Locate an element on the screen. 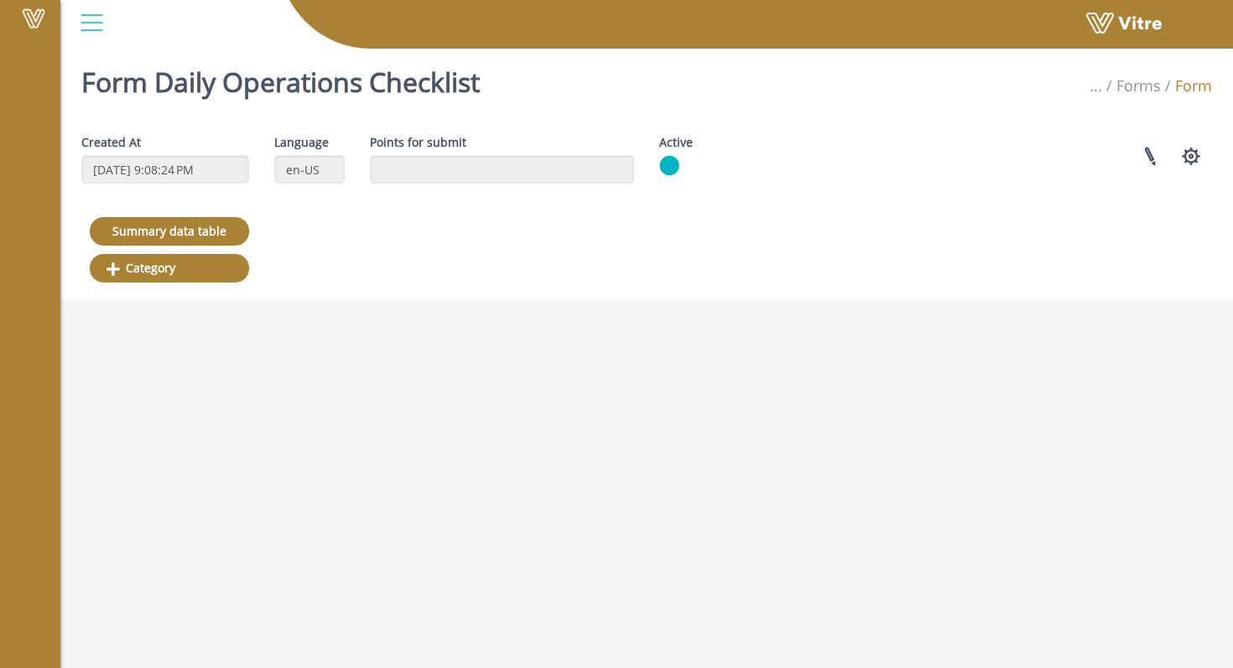  a: Summary data table is located at coordinates (169, 231).